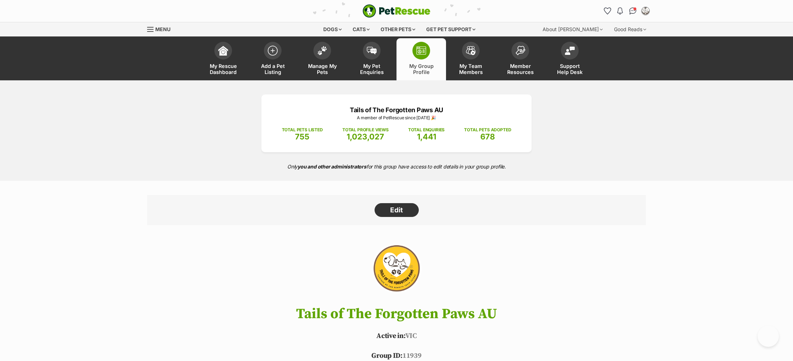 The image size is (793, 361). What do you see at coordinates (163, 29) in the screenshot?
I see `span: Menu` at bounding box center [163, 29].